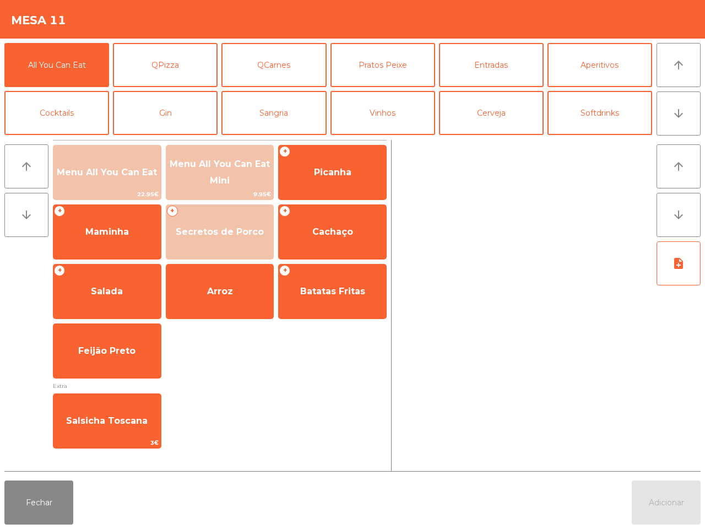 Image resolution: width=705 pixels, height=529 pixels. I want to click on span: Menu All You Can Eat, so click(107, 172).